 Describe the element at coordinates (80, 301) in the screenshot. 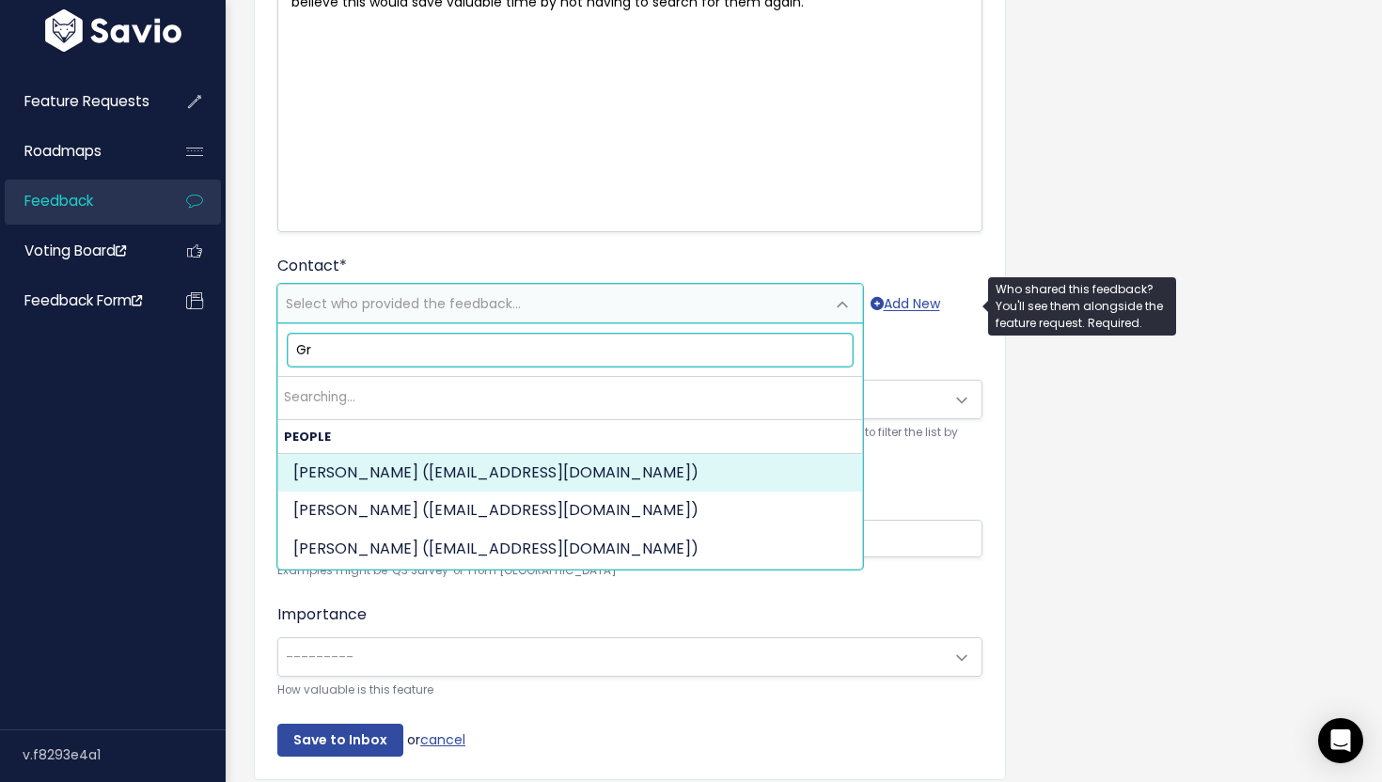

I see `a: Feedback form` at that location.